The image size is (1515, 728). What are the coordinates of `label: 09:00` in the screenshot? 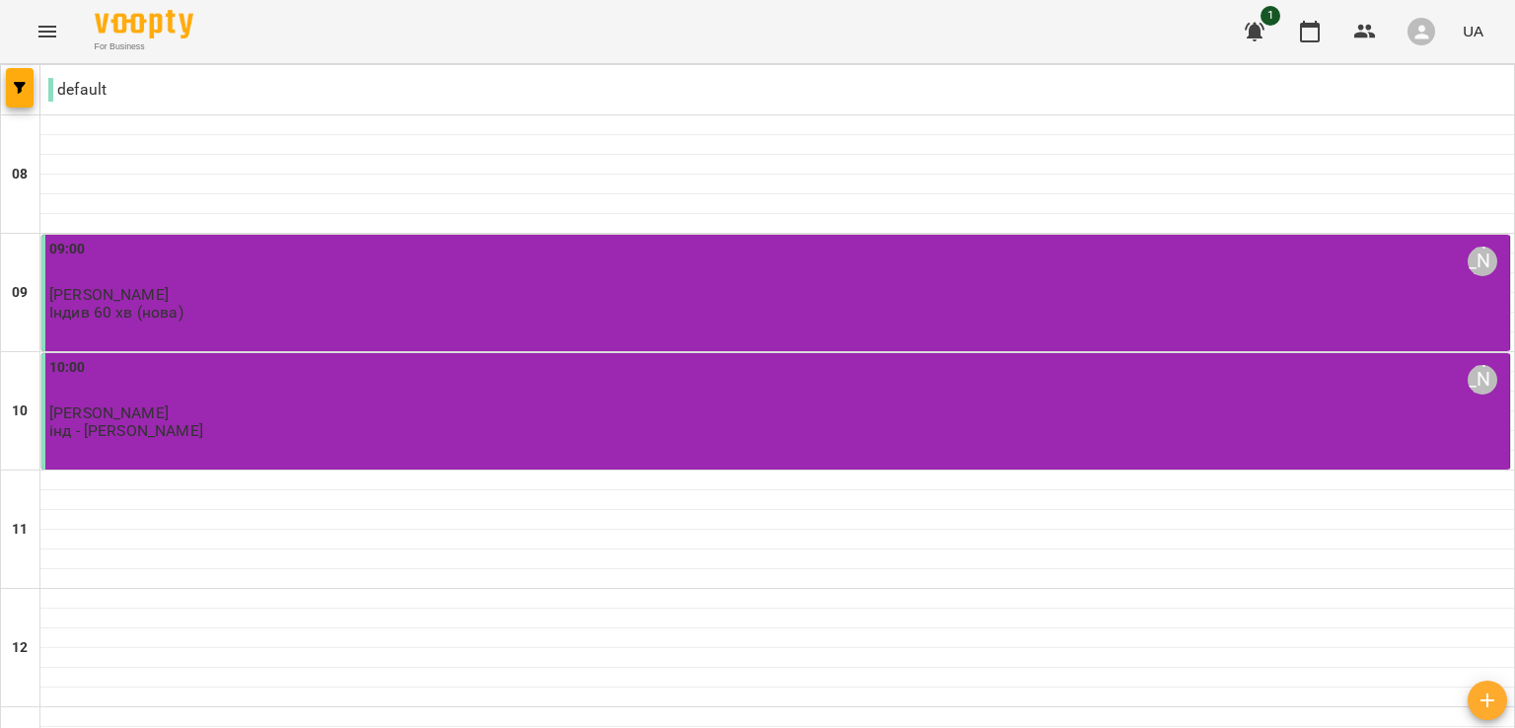 It's located at (67, 250).